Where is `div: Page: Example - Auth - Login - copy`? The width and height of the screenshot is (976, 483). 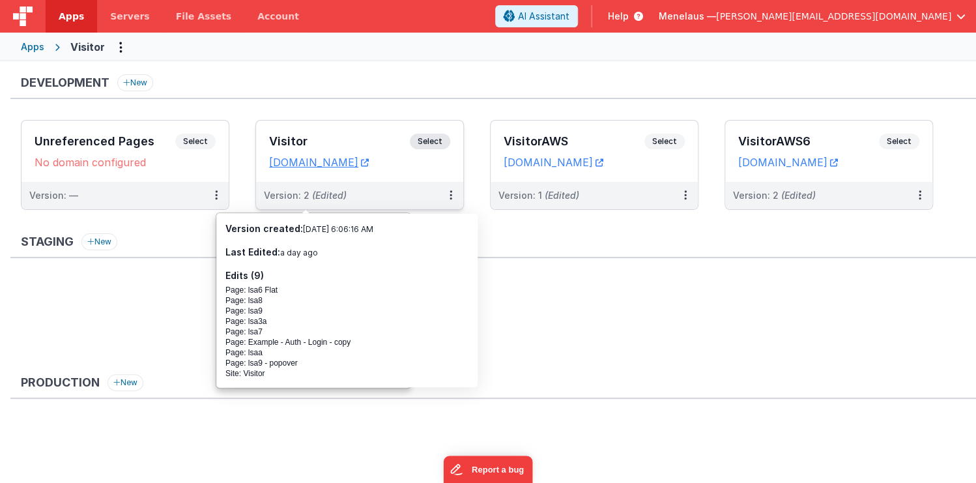
div: Page: Example - Auth - Login - copy is located at coordinates (347, 342).